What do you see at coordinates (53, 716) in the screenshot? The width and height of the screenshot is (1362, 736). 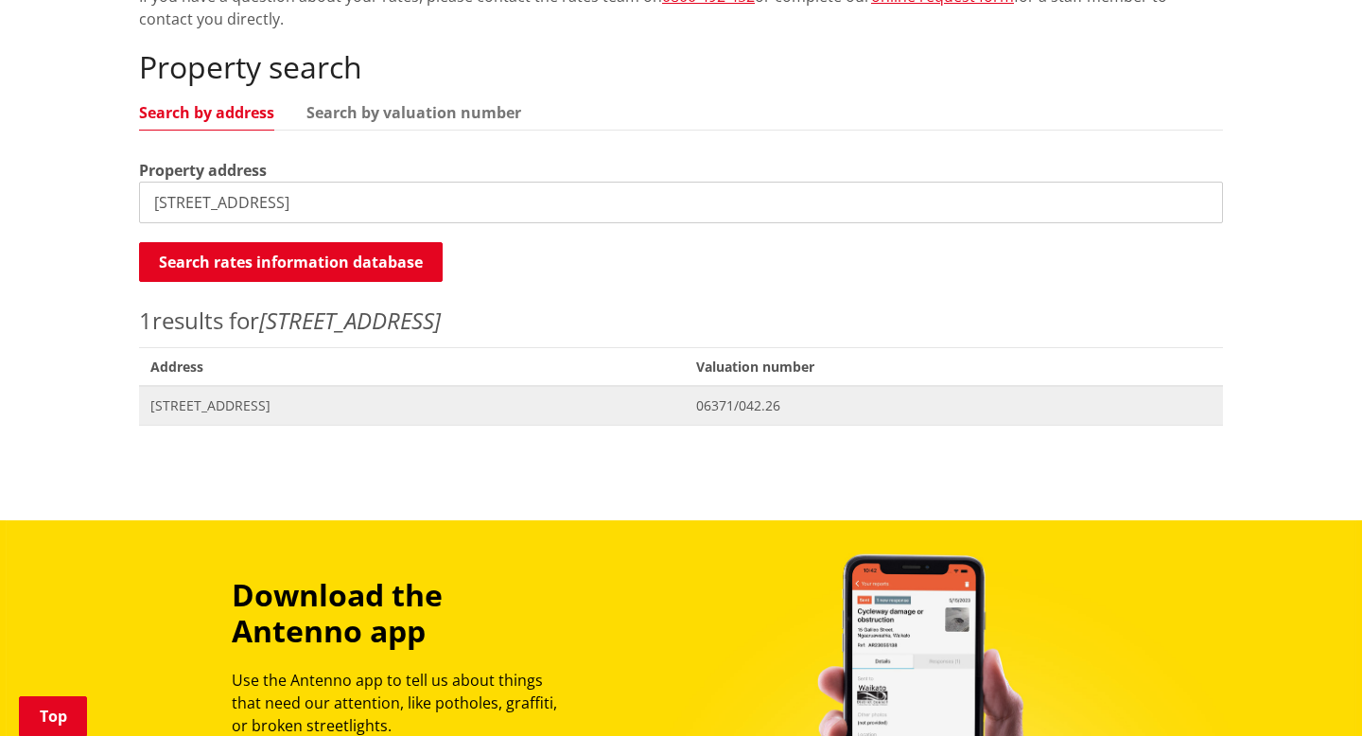 I see `a: Top` at bounding box center [53, 716].